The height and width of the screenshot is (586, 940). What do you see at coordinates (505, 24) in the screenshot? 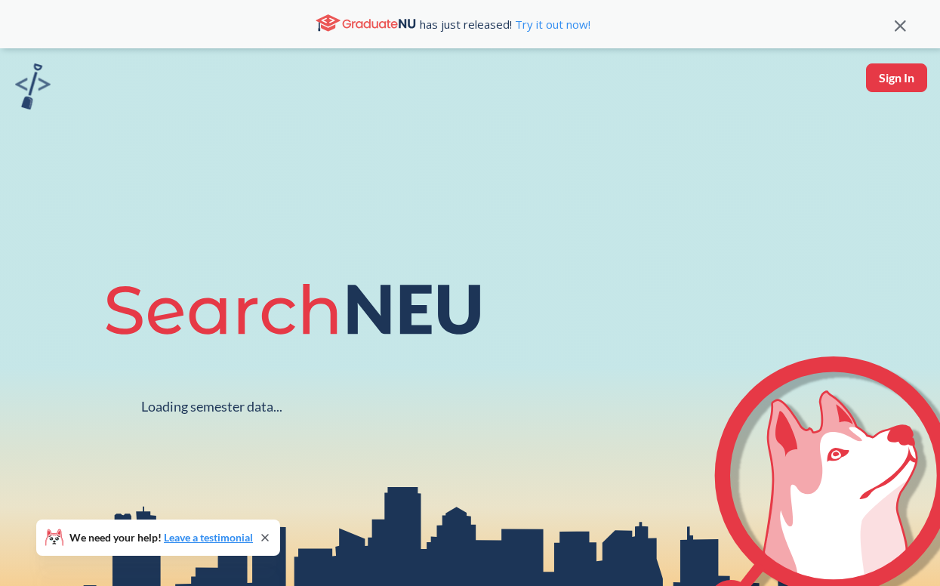
I see `span: has just released!` at bounding box center [505, 24].